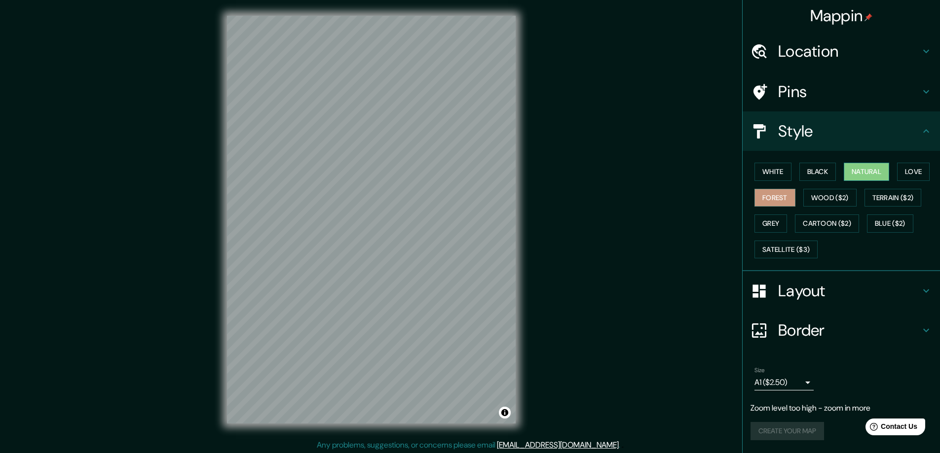 This screenshot has height=453, width=940. I want to click on button: Natural, so click(866, 172).